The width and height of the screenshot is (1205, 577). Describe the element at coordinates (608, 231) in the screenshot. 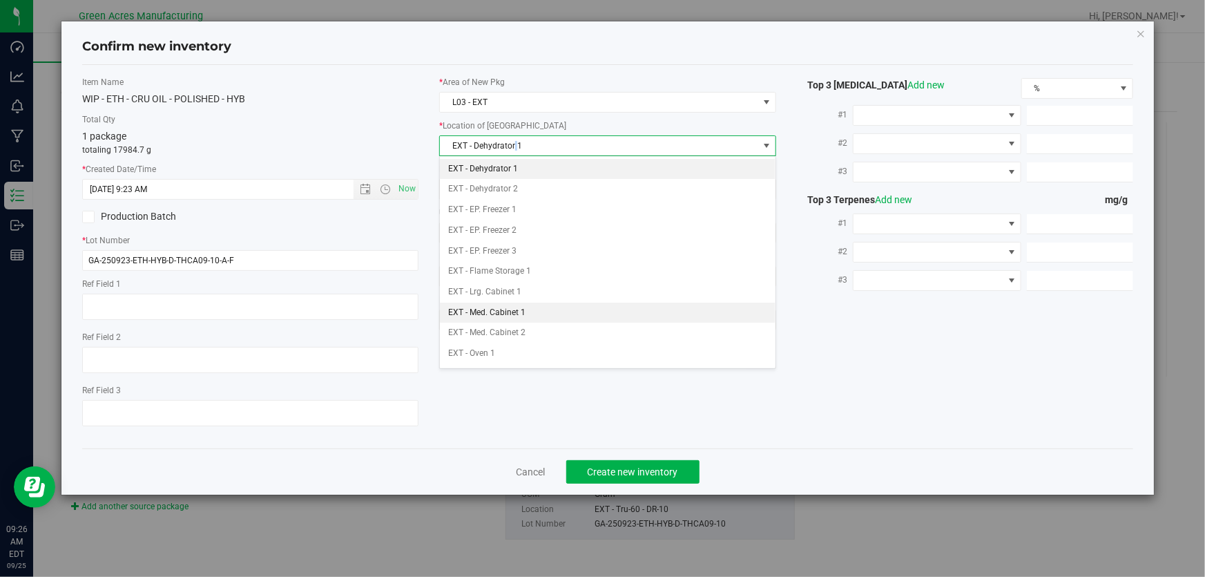

I see `li: EXT - EP. Freezer 2` at that location.